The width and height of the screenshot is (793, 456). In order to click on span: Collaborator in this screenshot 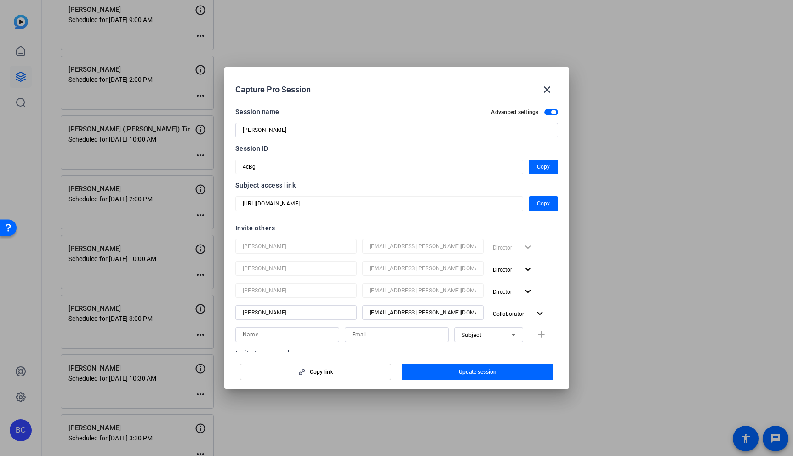, I will do `click(509, 314)`.